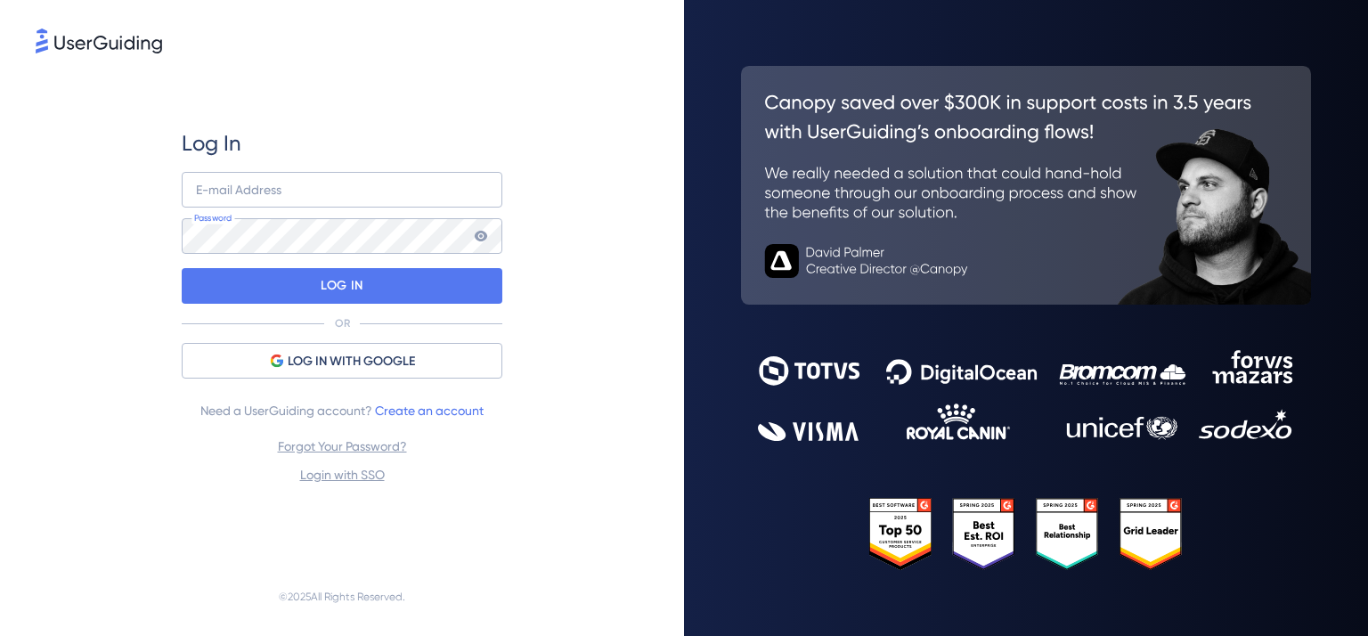 The height and width of the screenshot is (636, 1368). Describe the element at coordinates (1026, 185) in the screenshot. I see `img: 26c0aa7c25a843aed4baddd2b5e0fa68.svg` at that location.